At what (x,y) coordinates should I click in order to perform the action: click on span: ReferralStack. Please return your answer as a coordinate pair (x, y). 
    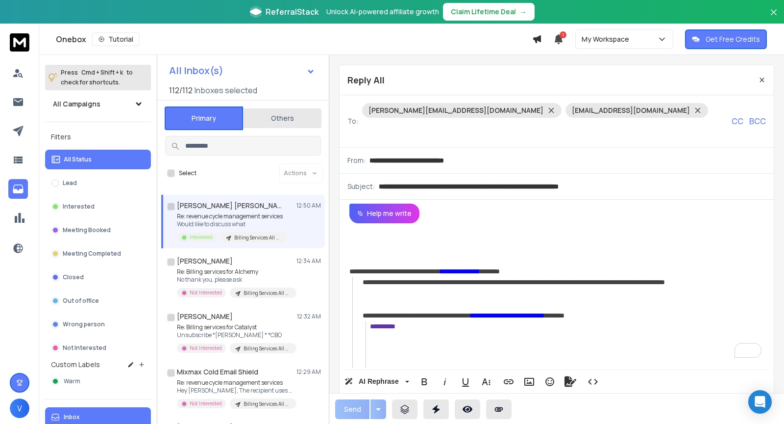
    Looking at the image, I should click on (292, 12).